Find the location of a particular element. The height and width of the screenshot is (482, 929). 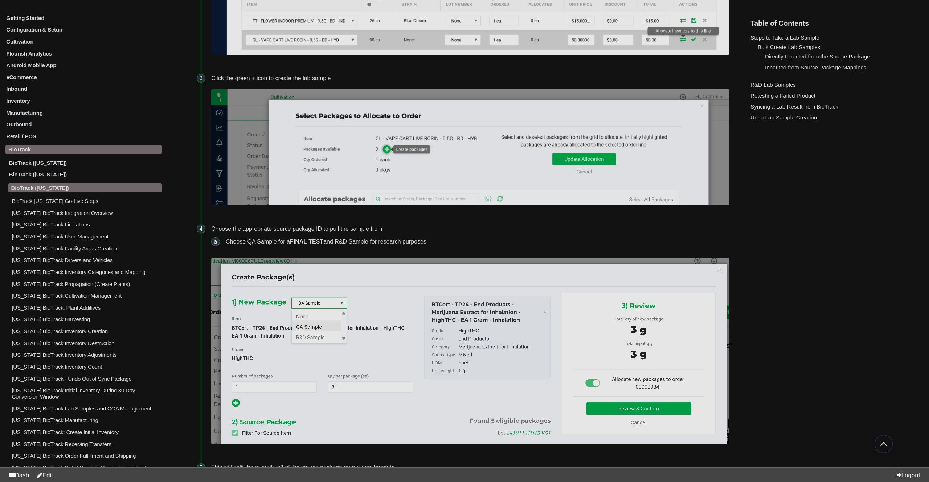

a: Directly Inherited from the Source Package is located at coordinates (818, 56).